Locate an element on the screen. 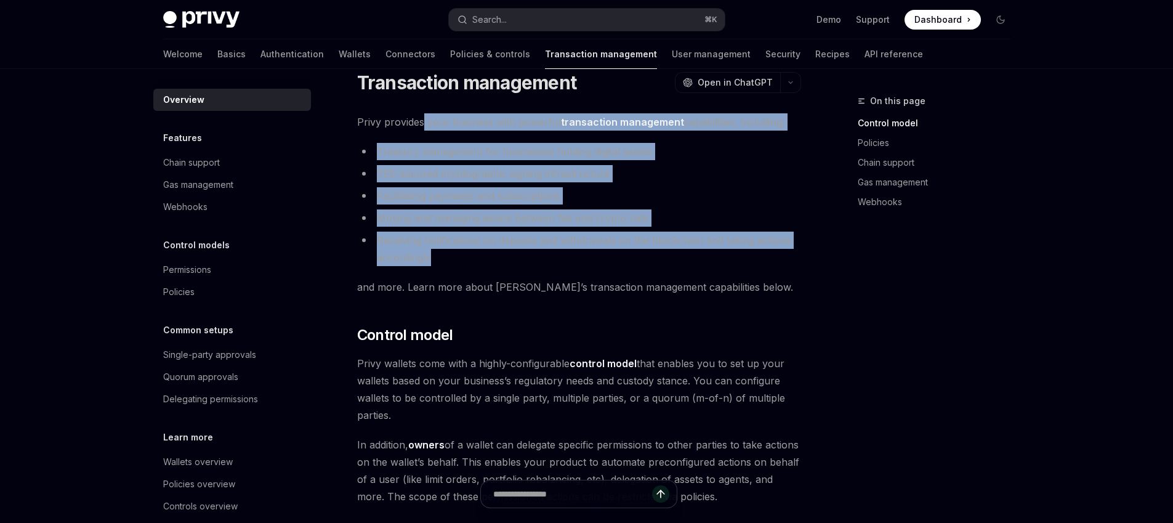  a: Policies & controls is located at coordinates (490, 54).